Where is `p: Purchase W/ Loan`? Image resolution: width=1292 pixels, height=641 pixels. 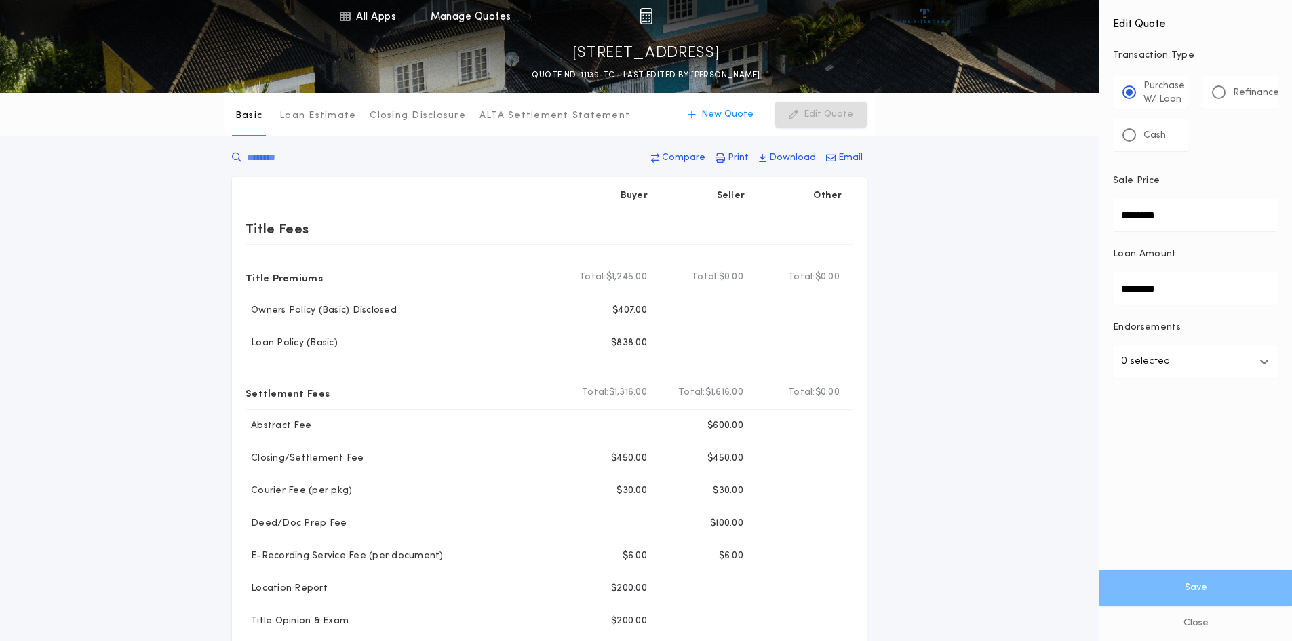 p: Purchase W/ Loan is located at coordinates (1164, 93).